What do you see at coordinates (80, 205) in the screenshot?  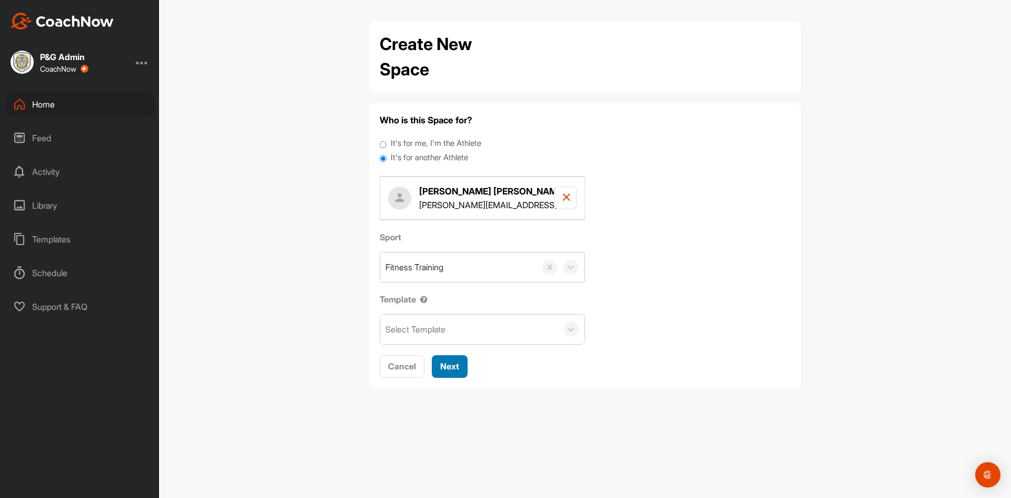 I see `div: Library` at bounding box center [80, 205].